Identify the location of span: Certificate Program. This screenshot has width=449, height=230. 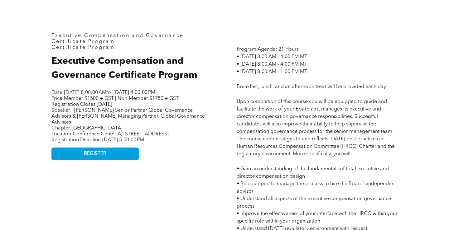
(83, 48).